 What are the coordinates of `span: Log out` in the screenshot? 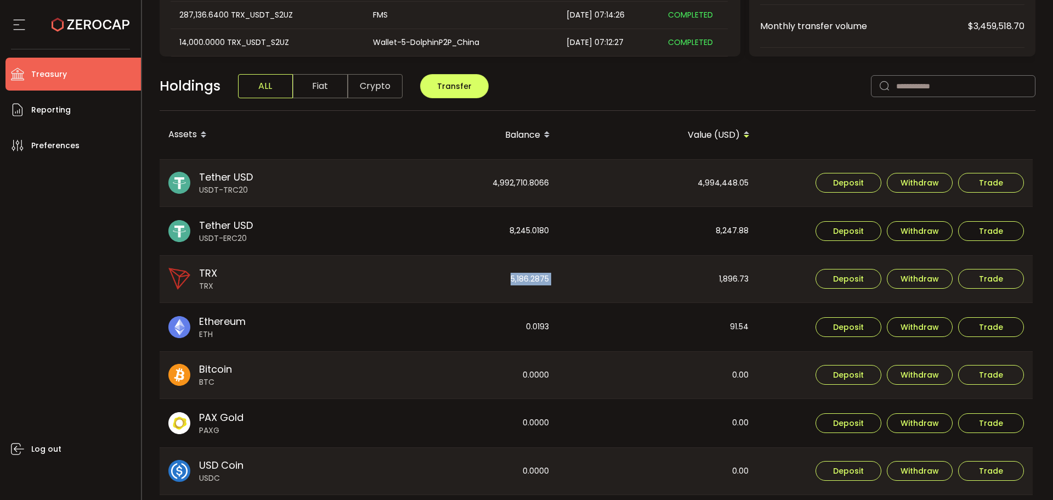 It's located at (46, 449).